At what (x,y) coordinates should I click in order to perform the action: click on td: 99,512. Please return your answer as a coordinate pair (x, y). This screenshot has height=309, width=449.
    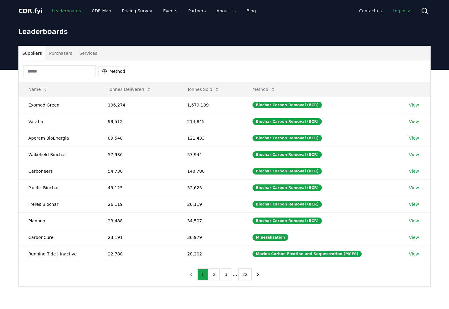
    Looking at the image, I should click on (138, 121).